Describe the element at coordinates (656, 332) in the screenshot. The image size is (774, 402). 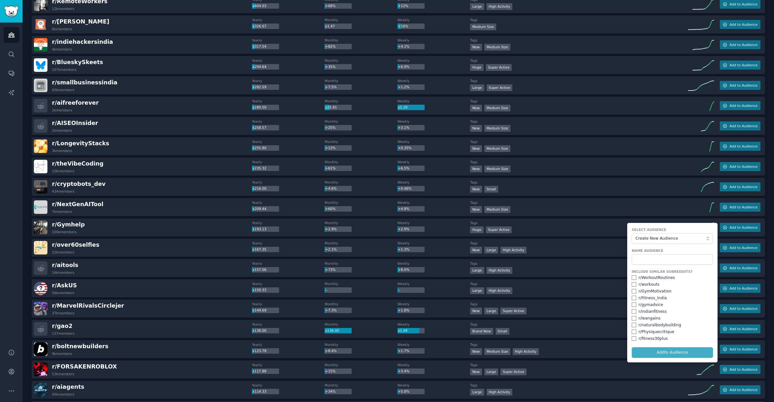
I see `div: r/ Physiquecritique` at that location.